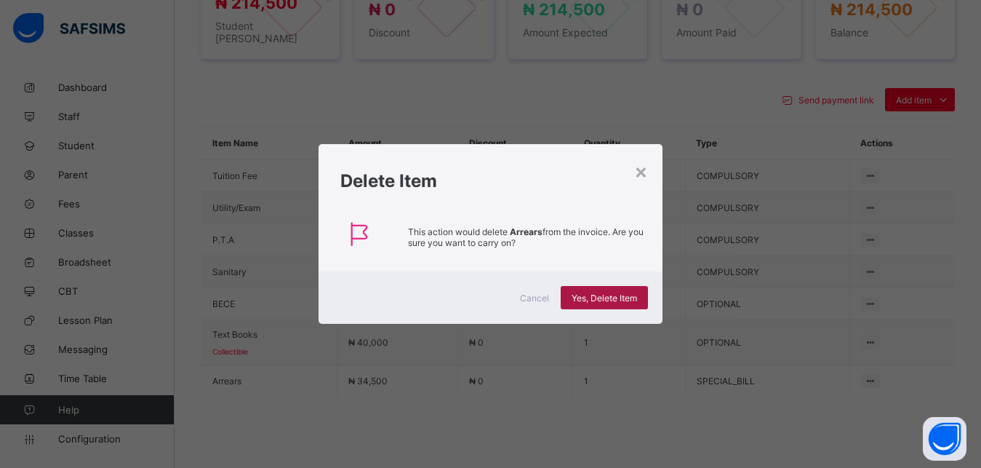 The height and width of the screenshot is (468, 981). I want to click on button: Open asap, so click(945, 439).